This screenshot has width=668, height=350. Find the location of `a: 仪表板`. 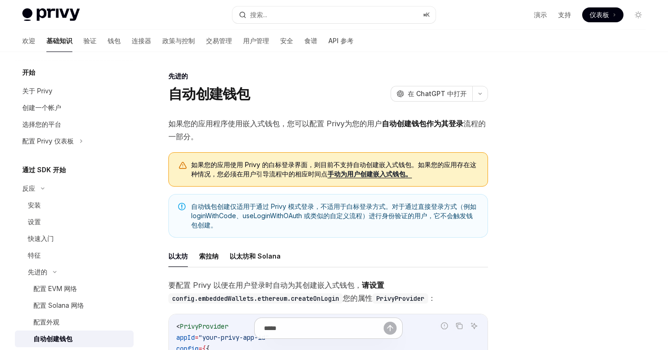

a: 仪表板 is located at coordinates (603, 15).